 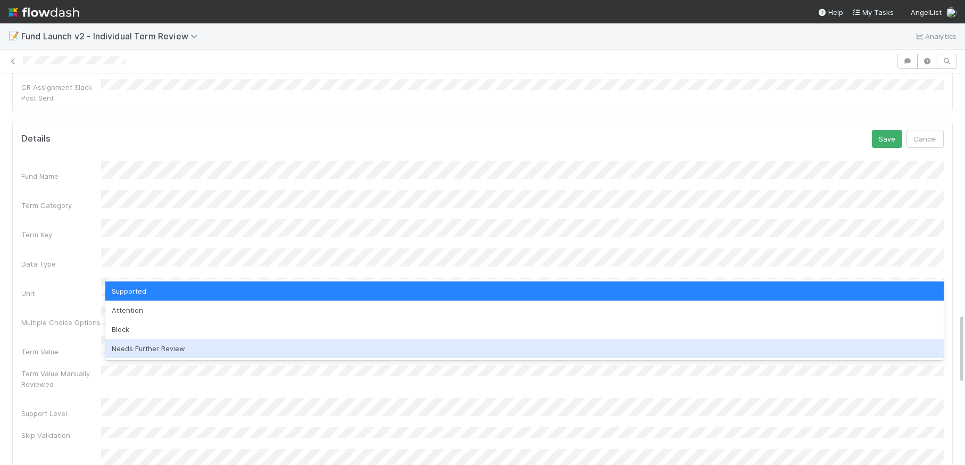 What do you see at coordinates (926, 12) in the screenshot?
I see `span: AngelList` at bounding box center [926, 12].